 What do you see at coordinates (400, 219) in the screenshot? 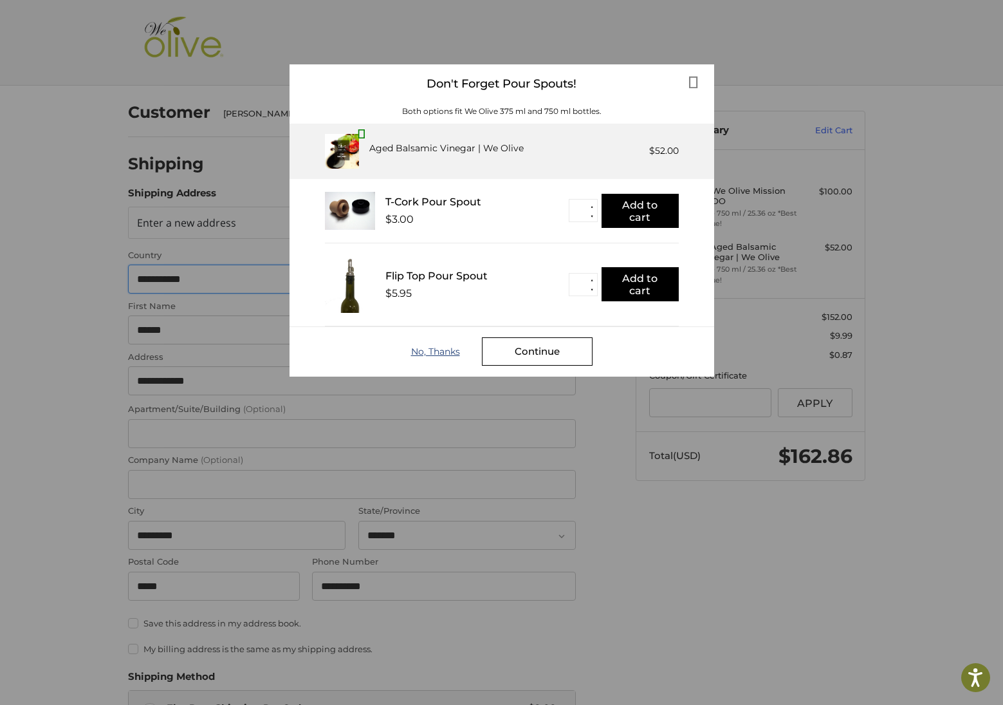
I see `div: $3.00` at bounding box center [400, 219].